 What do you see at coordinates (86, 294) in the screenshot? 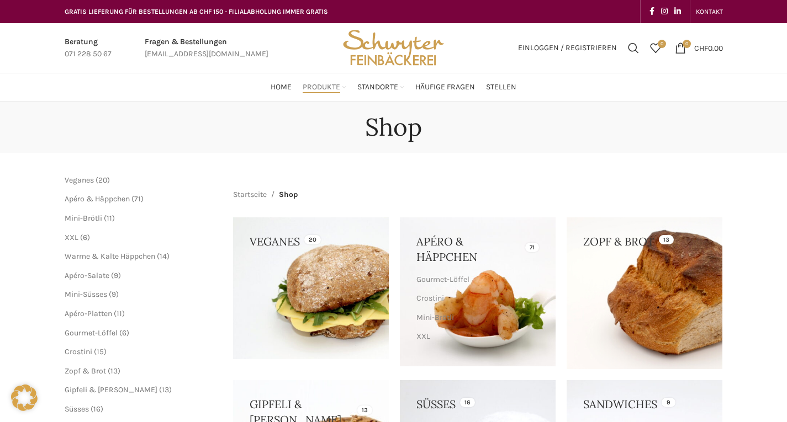
I see `span: Mini-Süsses` at bounding box center [86, 294].